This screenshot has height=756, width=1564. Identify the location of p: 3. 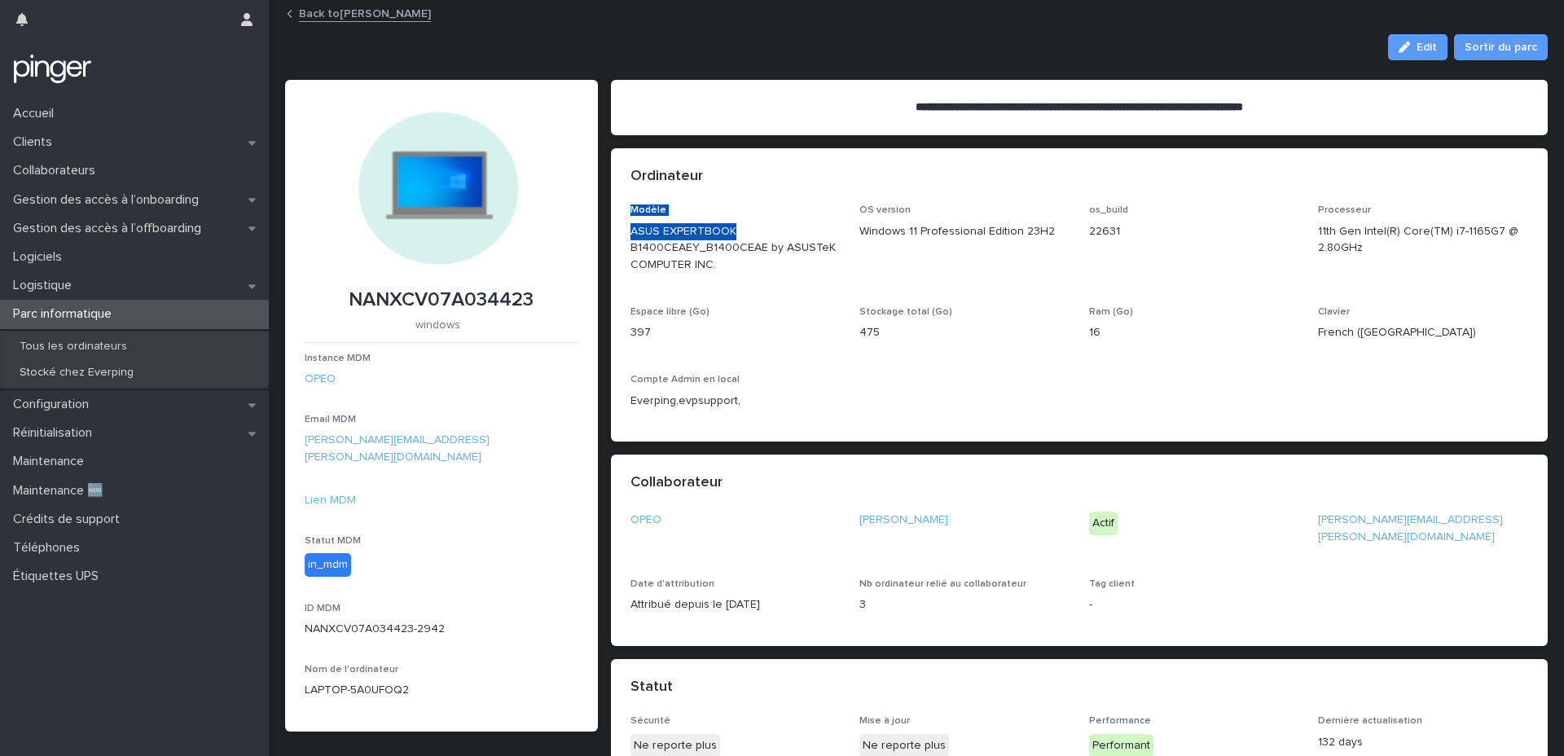
(964, 604).